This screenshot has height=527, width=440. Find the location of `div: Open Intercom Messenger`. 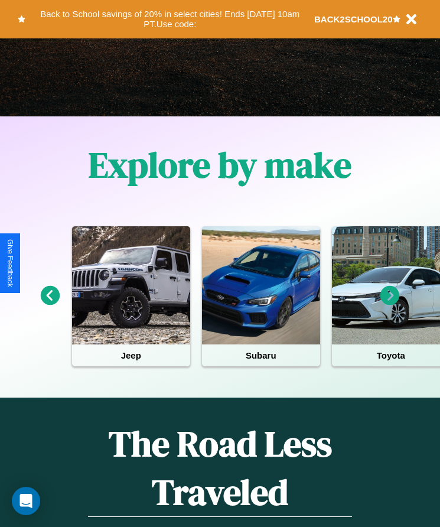

div: Open Intercom Messenger is located at coordinates (26, 501).